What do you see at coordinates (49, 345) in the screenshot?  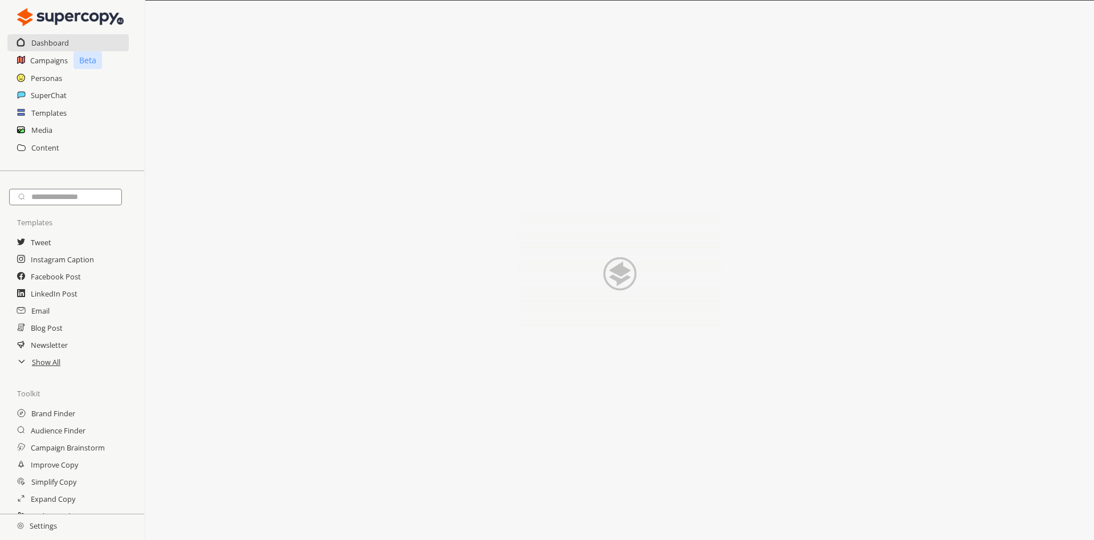 I see `h2: Newsletter` at bounding box center [49, 345].